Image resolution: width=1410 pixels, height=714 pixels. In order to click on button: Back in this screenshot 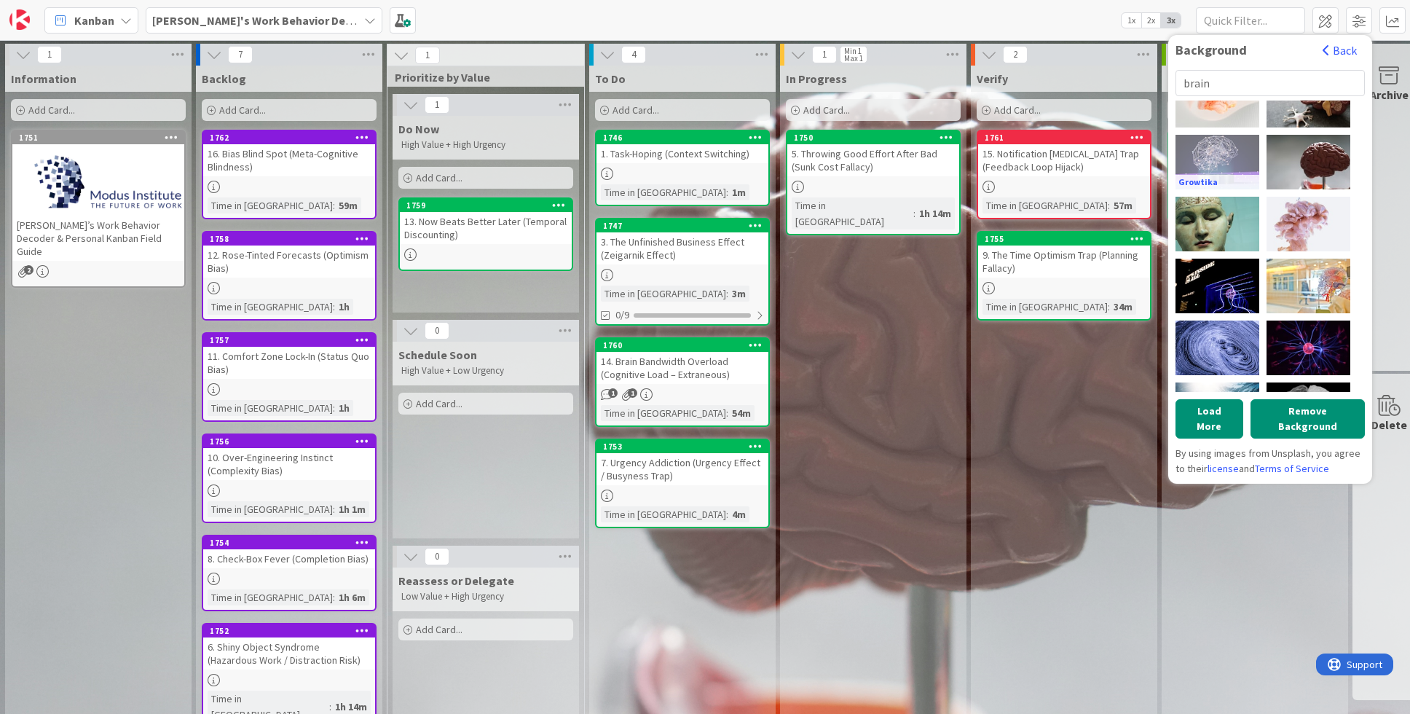, I will do `click(1340, 50)`.